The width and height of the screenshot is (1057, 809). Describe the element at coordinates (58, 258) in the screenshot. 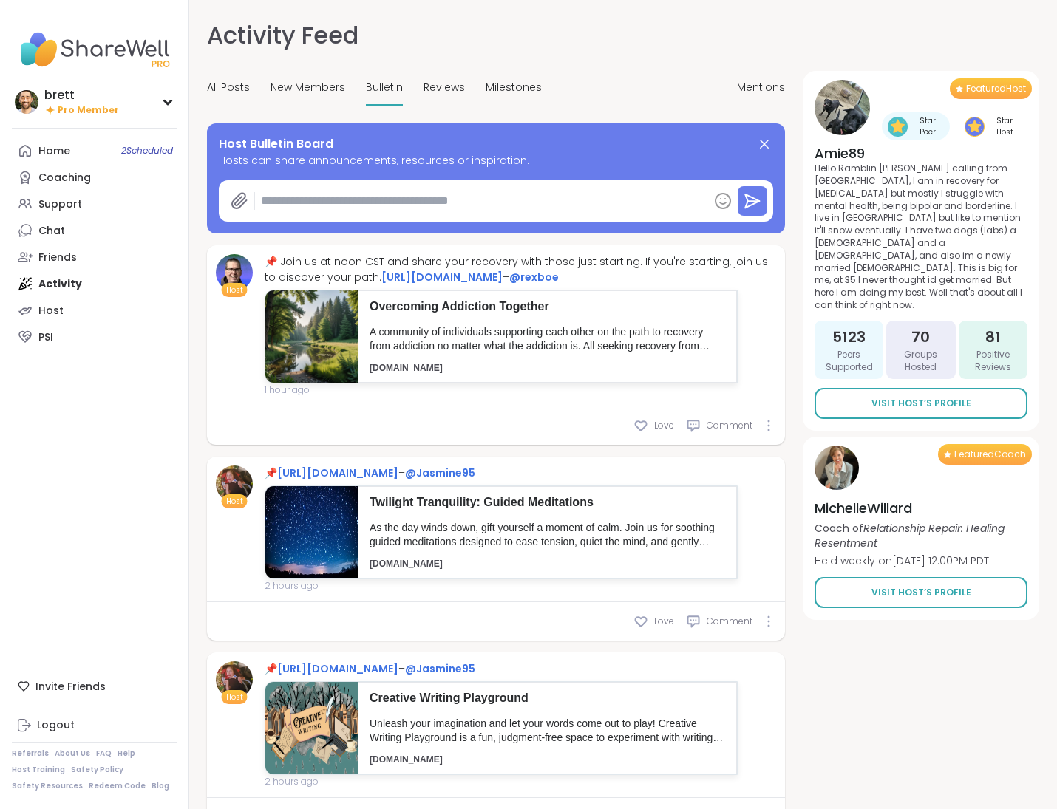

I see `div: Friends` at that location.